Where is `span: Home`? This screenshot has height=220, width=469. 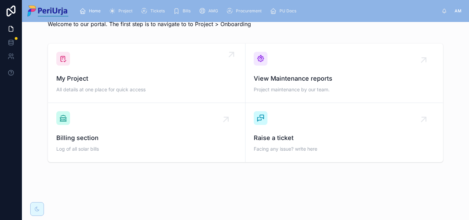
span: Home is located at coordinates (95, 11).